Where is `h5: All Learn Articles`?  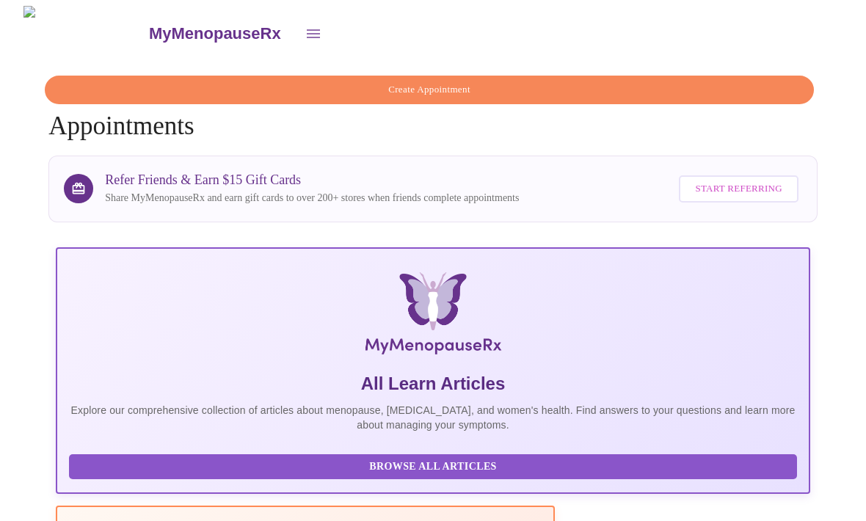 h5: All Learn Articles is located at coordinates (433, 384).